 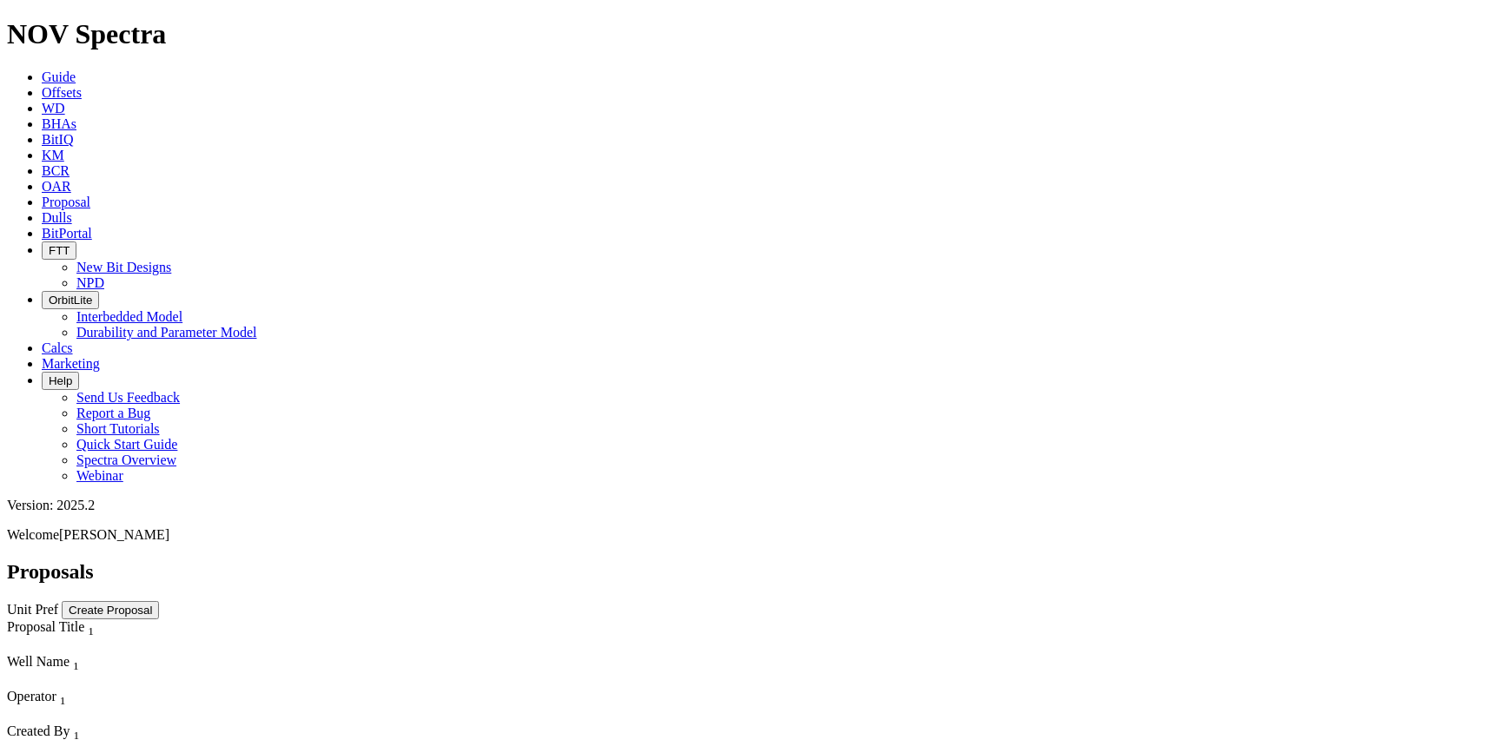 What do you see at coordinates (60, 380) in the screenshot?
I see `button: Help` at bounding box center [60, 380].